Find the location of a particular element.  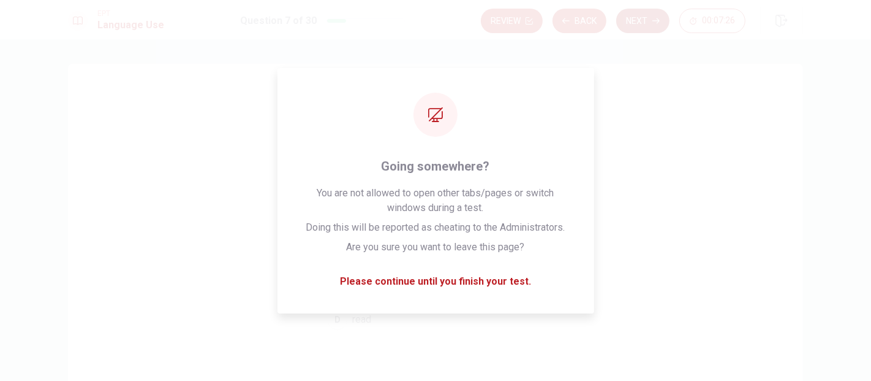

span: 00:07:26 is located at coordinates (719, 21).